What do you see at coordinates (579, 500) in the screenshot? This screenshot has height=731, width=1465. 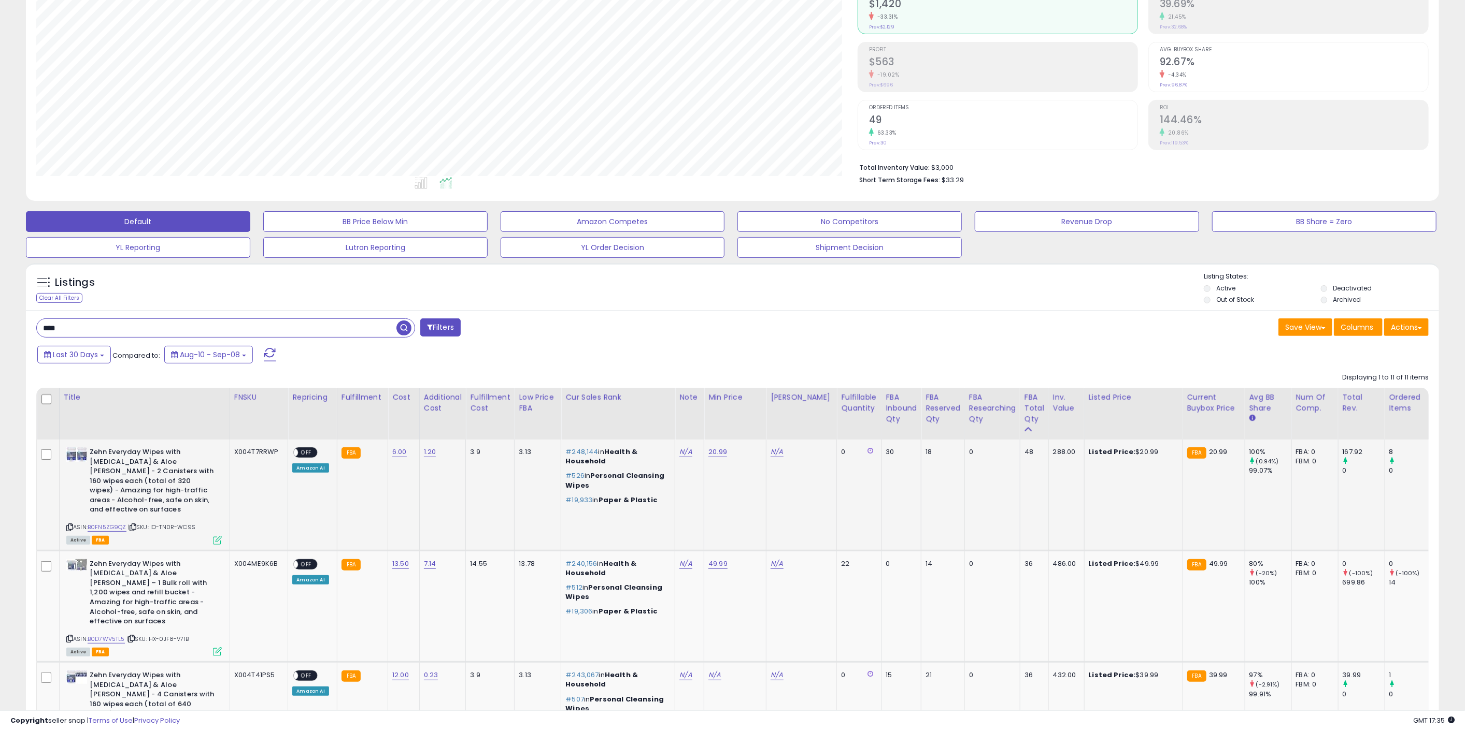 I see `span: #19,933` at bounding box center [579, 500].